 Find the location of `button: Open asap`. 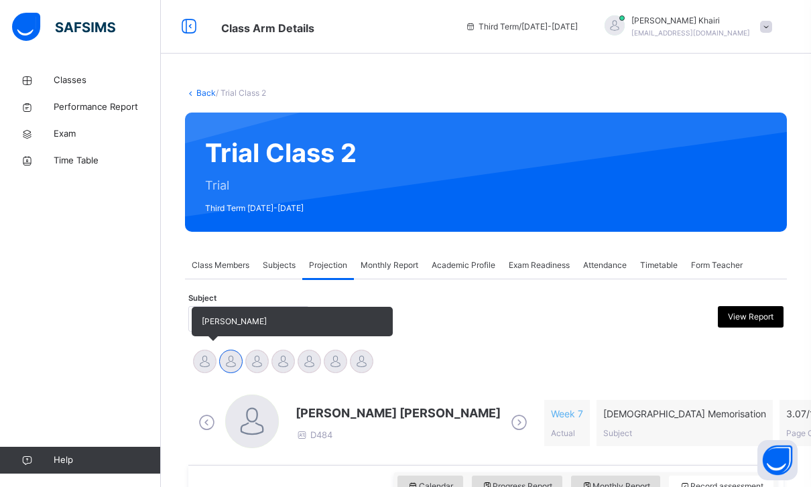

button: Open asap is located at coordinates (777, 460).